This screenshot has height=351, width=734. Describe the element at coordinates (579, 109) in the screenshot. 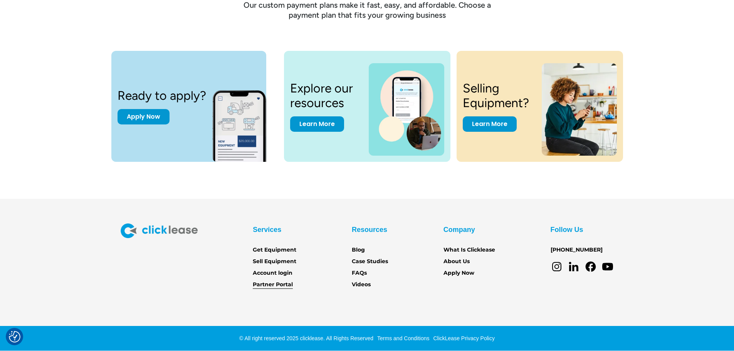

I see `img: a woman sitting on a stool looking at her cell phone` at that location.